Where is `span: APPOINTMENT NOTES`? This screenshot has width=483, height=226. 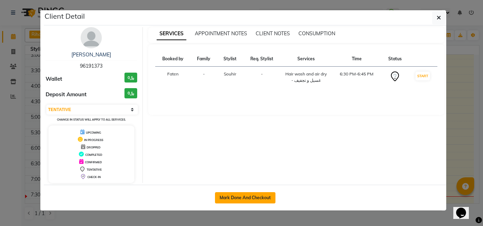 span: APPOINTMENT NOTES is located at coordinates (221, 34).